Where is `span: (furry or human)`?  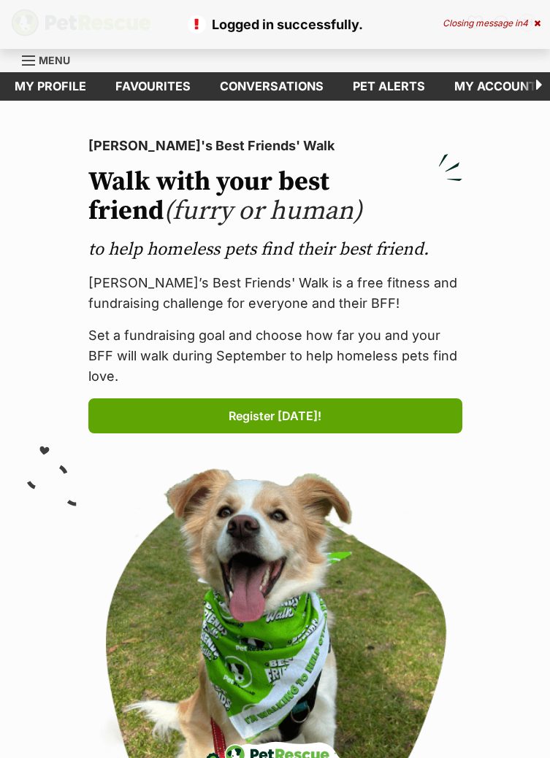
span: (furry or human) is located at coordinates (263, 211).